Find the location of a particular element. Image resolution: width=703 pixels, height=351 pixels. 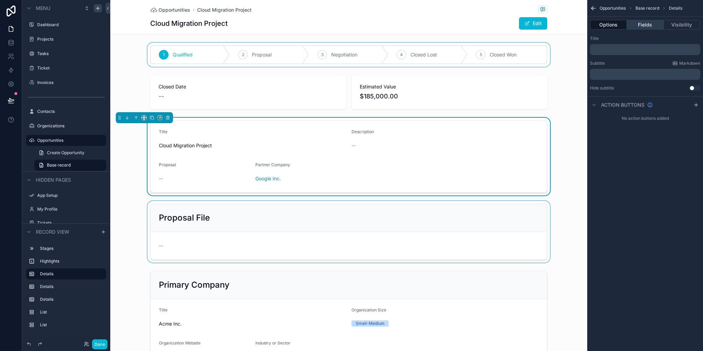

a: Google Inc. is located at coordinates (268, 179).